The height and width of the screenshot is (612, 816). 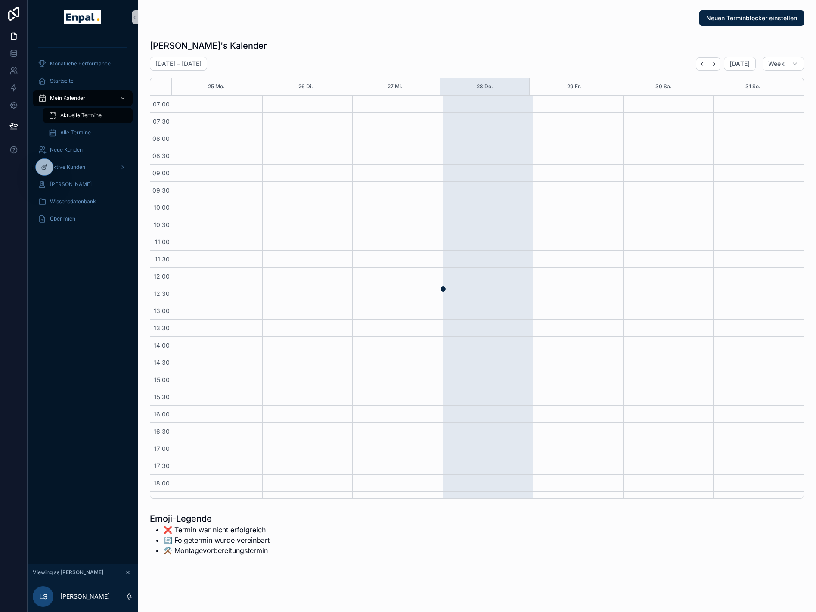 What do you see at coordinates (162, 259) in the screenshot?
I see `span: 11:30` at bounding box center [162, 259].